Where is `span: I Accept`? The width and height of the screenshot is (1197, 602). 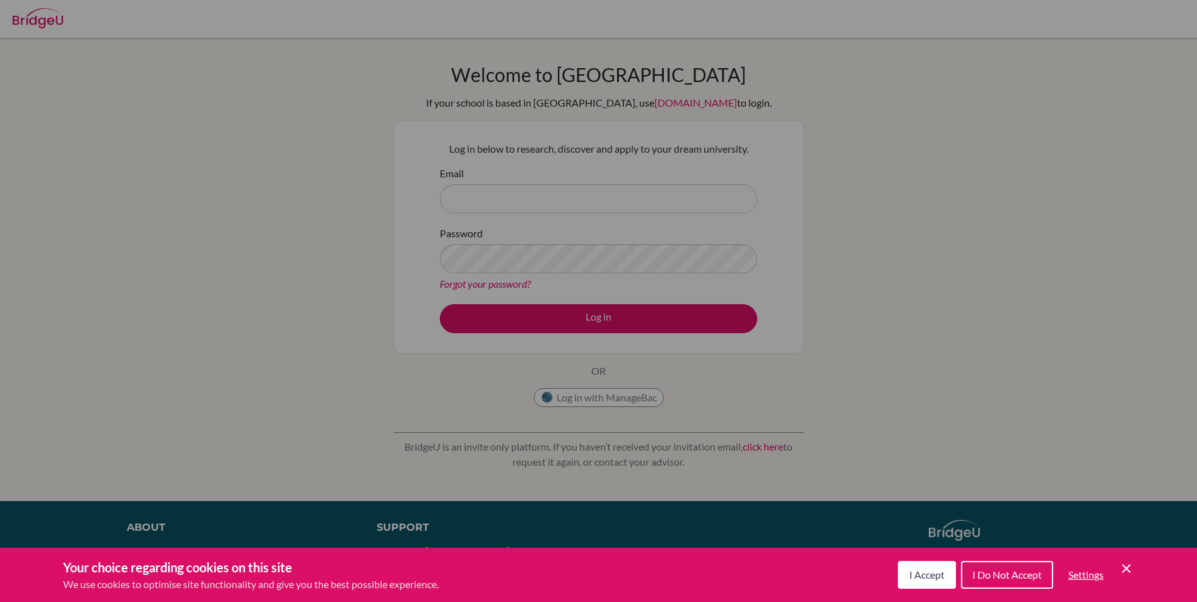
span: I Accept is located at coordinates (927, 574).